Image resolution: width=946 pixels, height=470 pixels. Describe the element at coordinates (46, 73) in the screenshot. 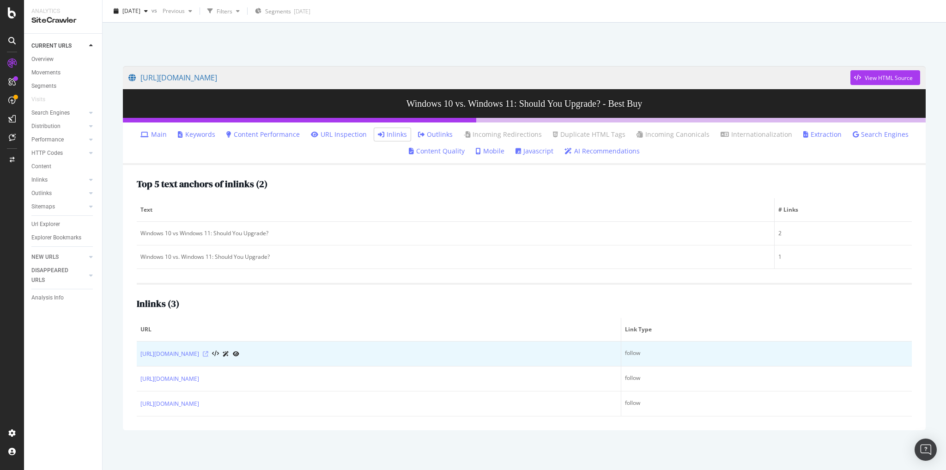

I see `div: Movements` at that location.